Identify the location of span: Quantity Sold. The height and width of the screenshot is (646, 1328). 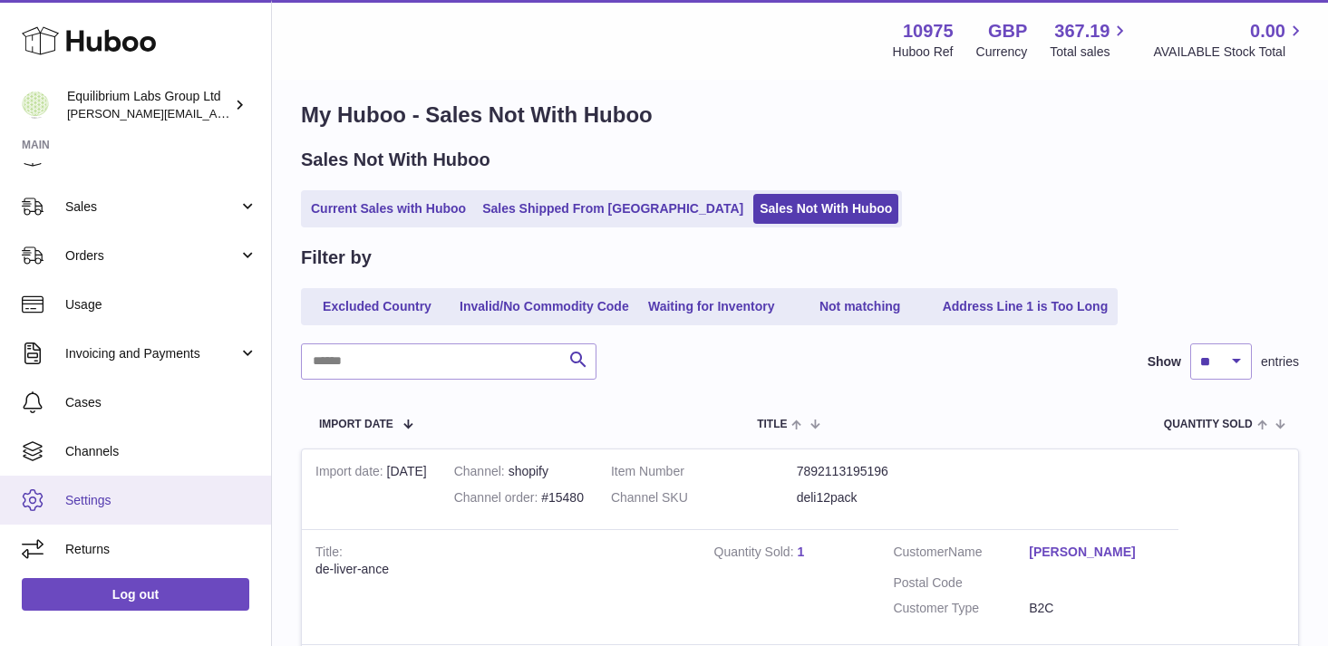
(1208, 424).